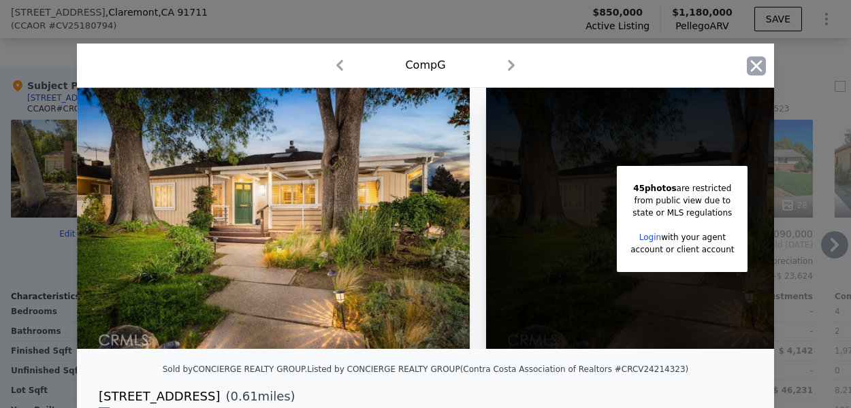  Describe the element at coordinates (654, 189) in the screenshot. I see `span: 45 photos` at that location.